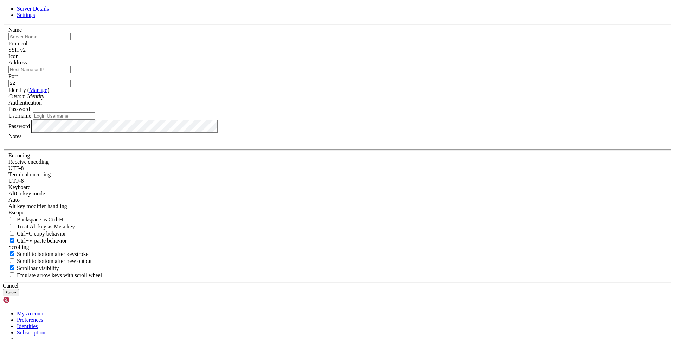  I want to click on span: Escape, so click(16, 212).